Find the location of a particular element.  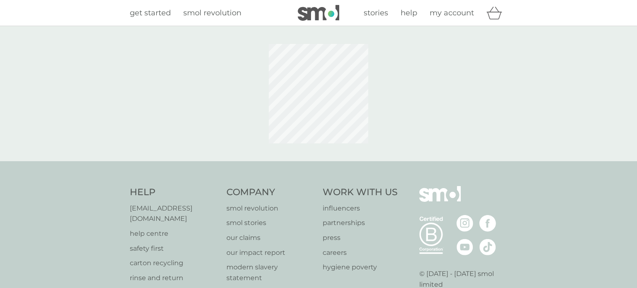

p: hygiene poverty is located at coordinates (360, 267).